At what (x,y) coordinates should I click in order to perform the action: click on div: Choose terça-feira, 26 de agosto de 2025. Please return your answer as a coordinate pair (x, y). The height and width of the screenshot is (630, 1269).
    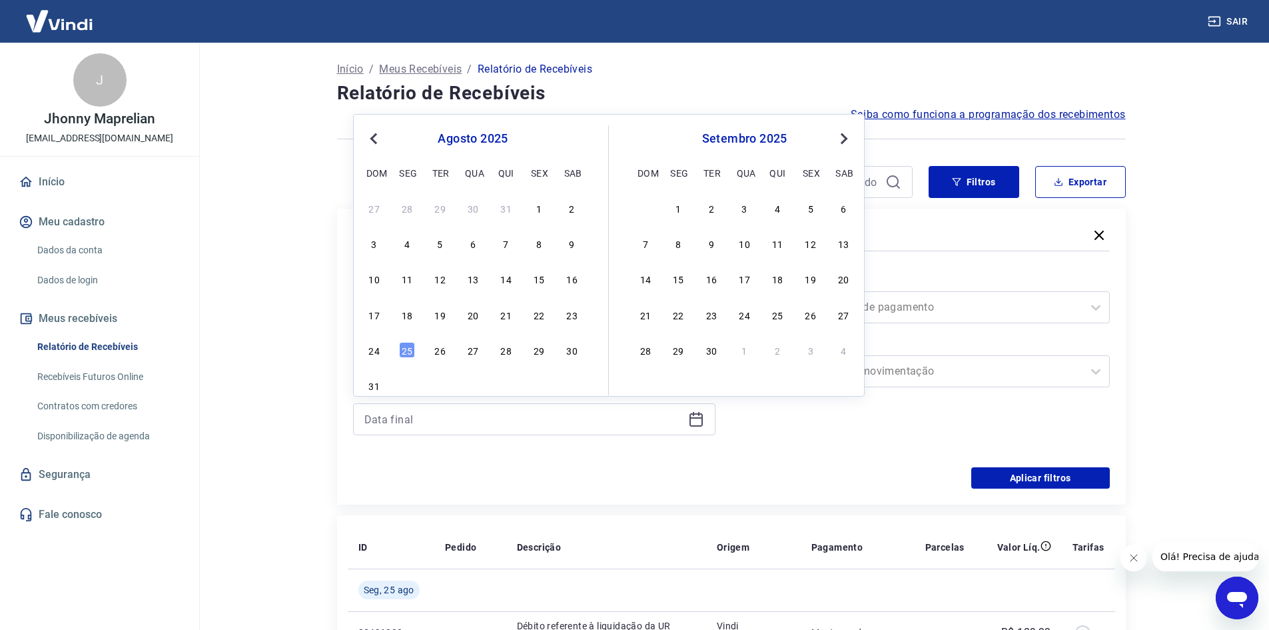
    Looking at the image, I should click on (440, 350).